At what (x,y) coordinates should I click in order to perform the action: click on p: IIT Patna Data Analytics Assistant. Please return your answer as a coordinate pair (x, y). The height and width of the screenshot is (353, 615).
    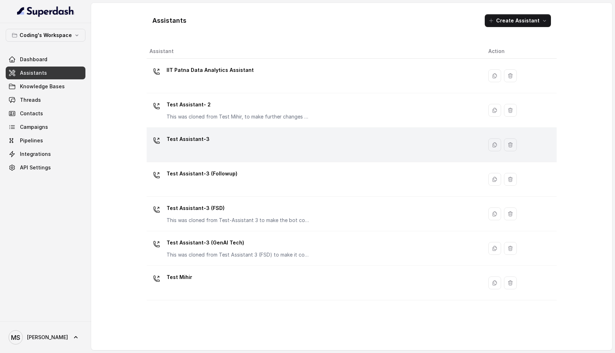
    Looking at the image, I should click on (210, 70).